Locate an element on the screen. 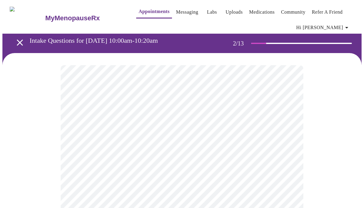  h3: MyMenopauseRx is located at coordinates (73, 18).